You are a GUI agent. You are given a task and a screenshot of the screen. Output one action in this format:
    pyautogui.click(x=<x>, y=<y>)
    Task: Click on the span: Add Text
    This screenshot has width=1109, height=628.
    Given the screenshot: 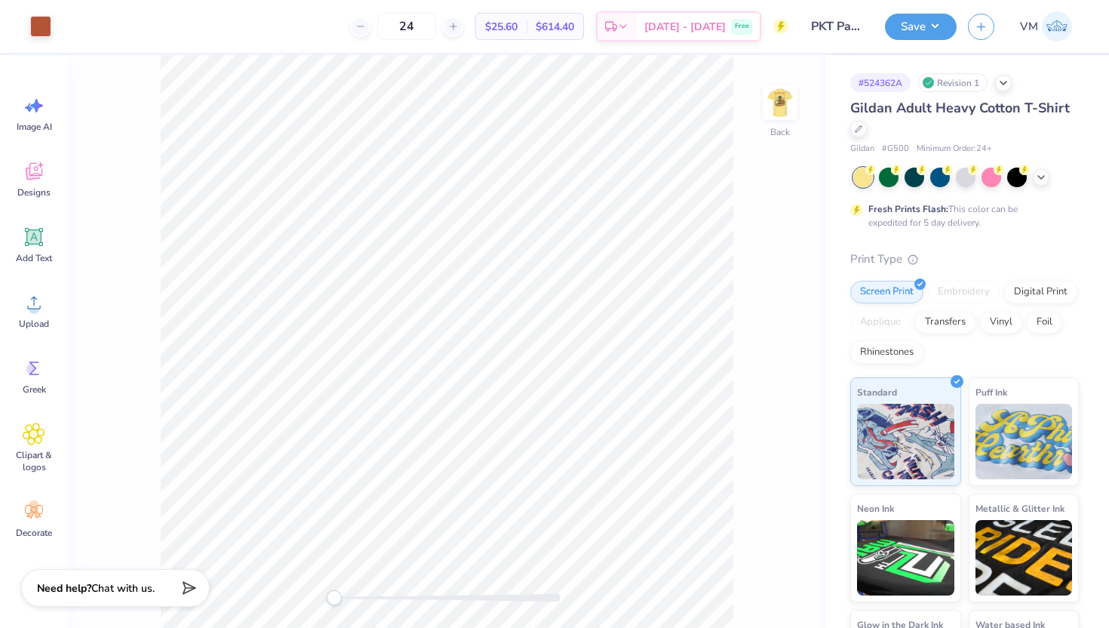 What is the action you would take?
    pyautogui.click(x=34, y=258)
    